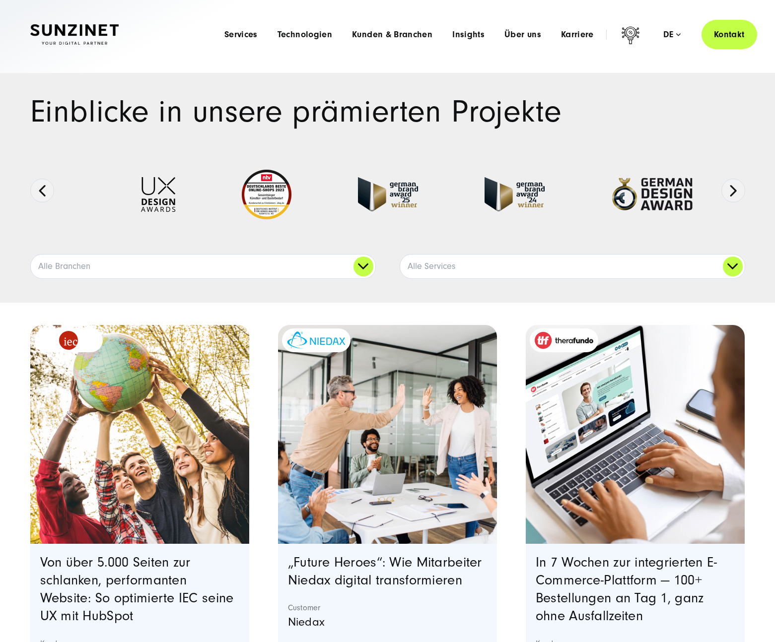  What do you see at coordinates (388, 435) in the screenshot?
I see `a: Featured image: eine Gruppe von Kollegen in einer modernen Büroumgebung, die einen Erfolg feiern....` at bounding box center [388, 435].